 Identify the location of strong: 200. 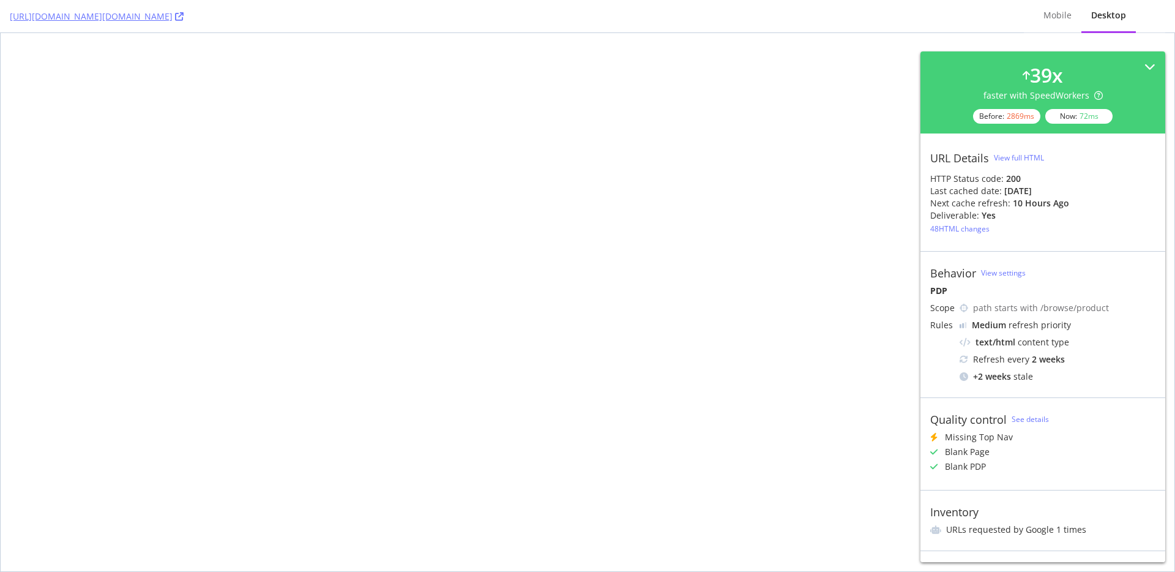
(1014, 178).